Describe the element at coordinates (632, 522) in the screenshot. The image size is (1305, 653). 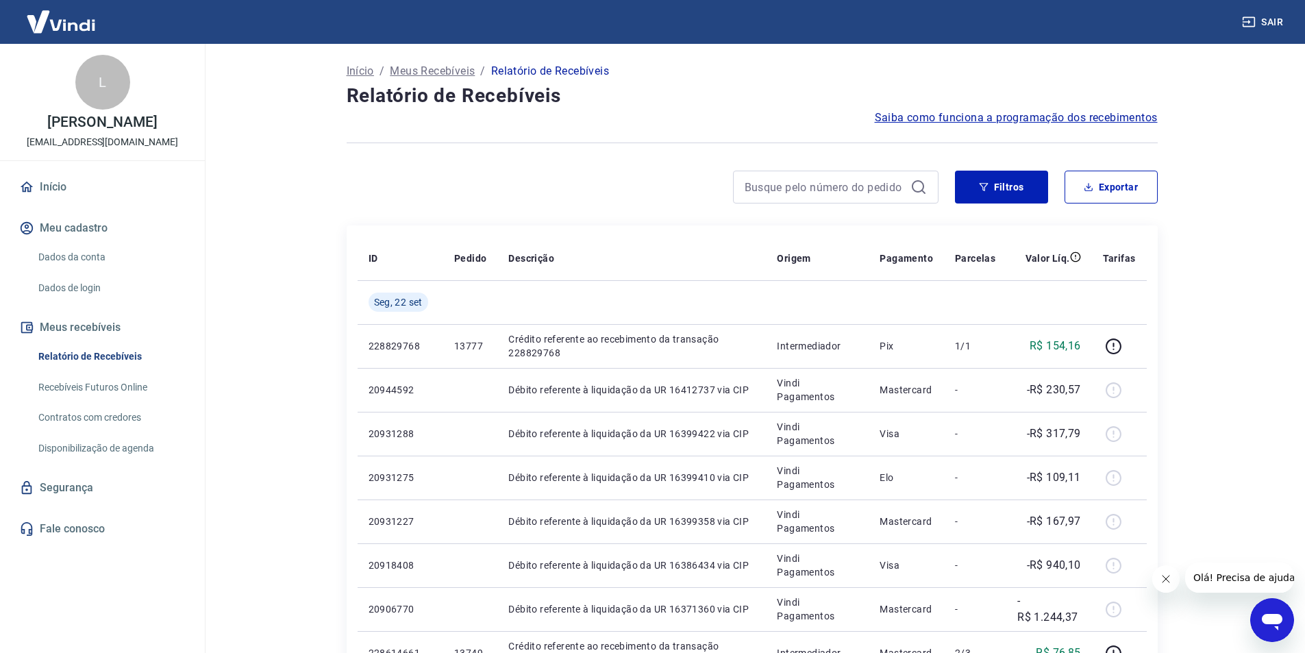
I see `p: Débito referente à liquidação da UR 16399358 via CIP` at that location.